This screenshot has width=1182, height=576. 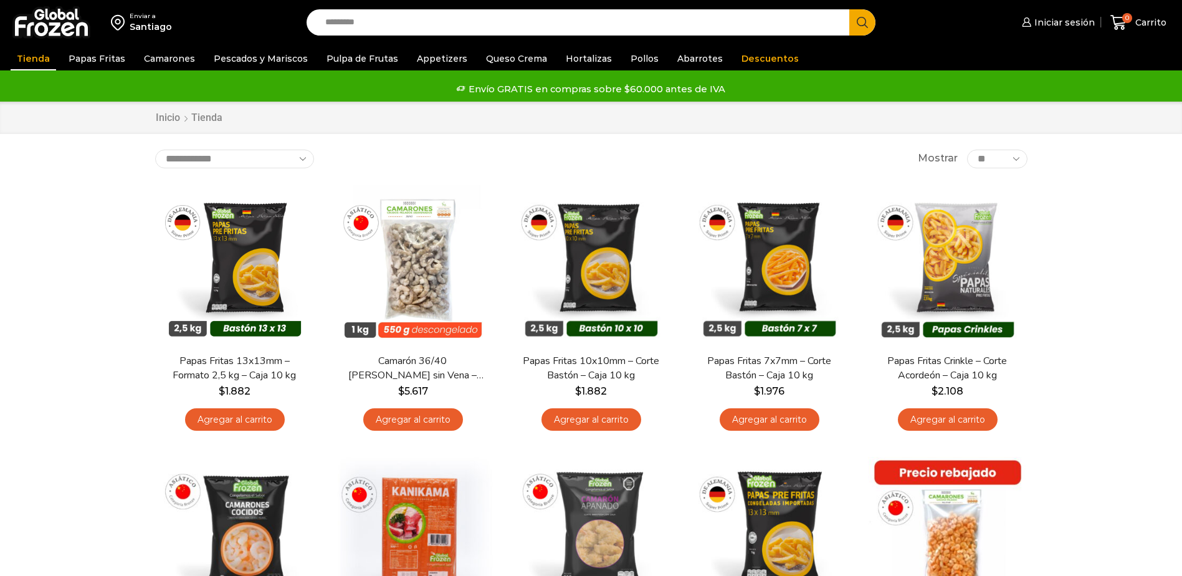 What do you see at coordinates (413, 391) in the screenshot?
I see `bdi: 5.617` at bounding box center [413, 391].